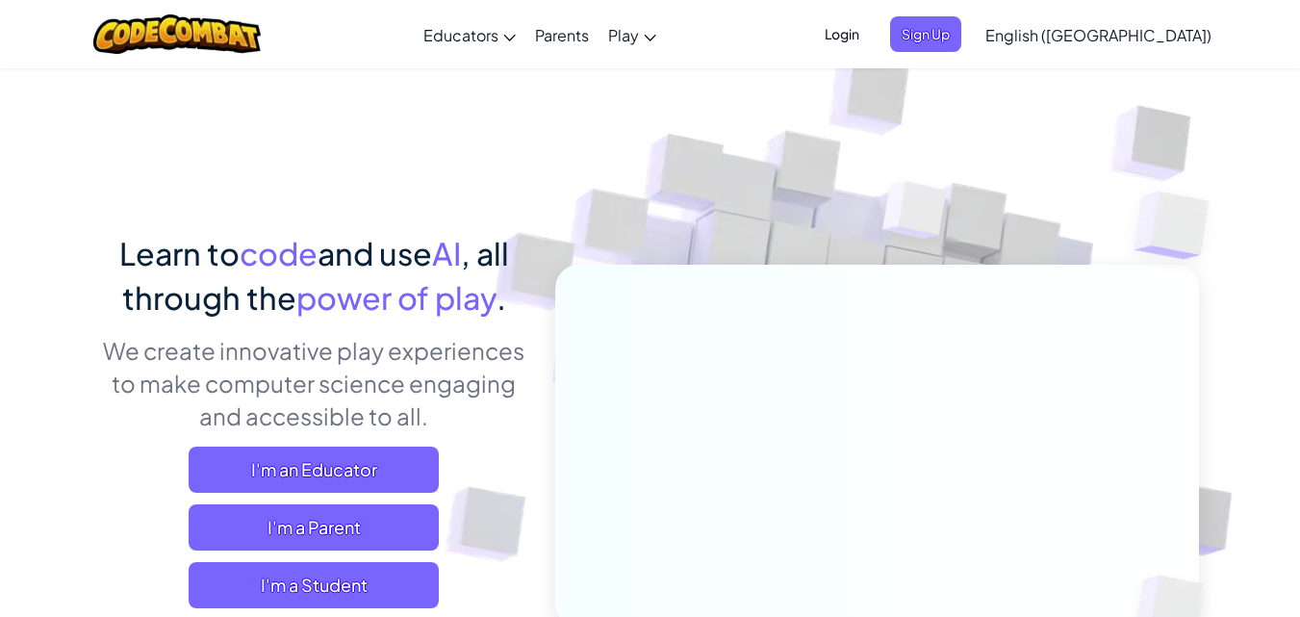 This screenshot has height=617, width=1300. What do you see at coordinates (632, 35) in the screenshot?
I see `a: Play` at bounding box center [632, 35].